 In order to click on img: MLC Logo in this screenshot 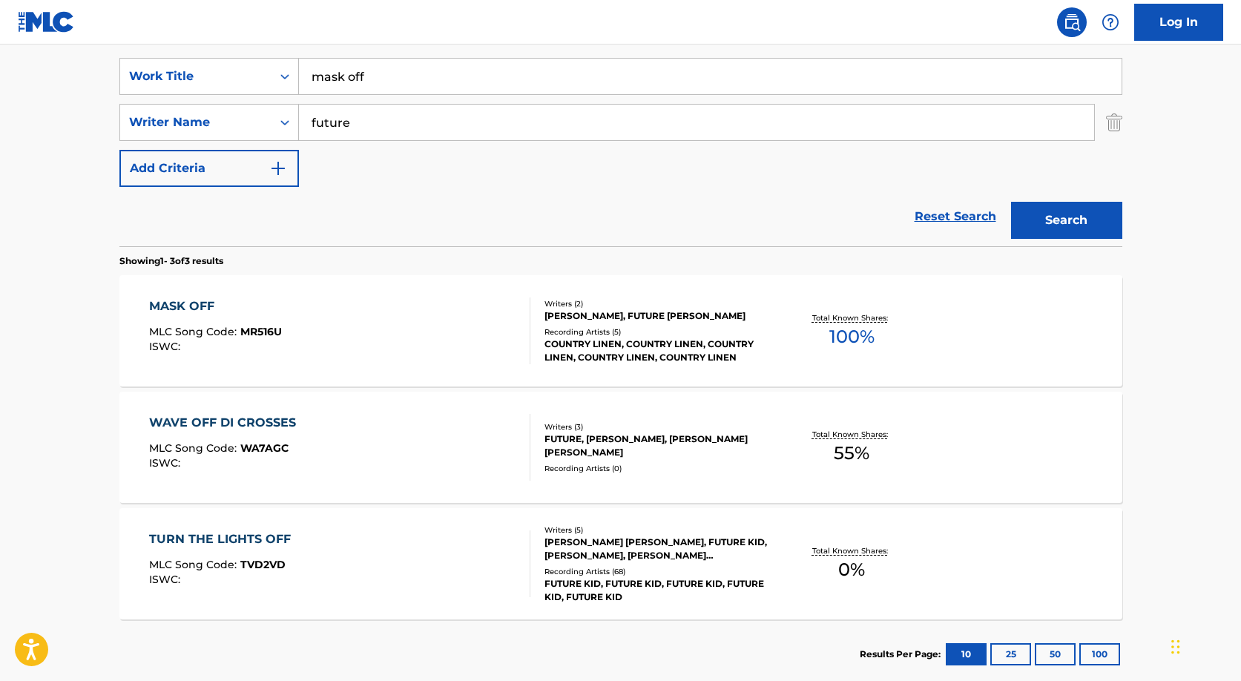, I will do `click(46, 22)`.